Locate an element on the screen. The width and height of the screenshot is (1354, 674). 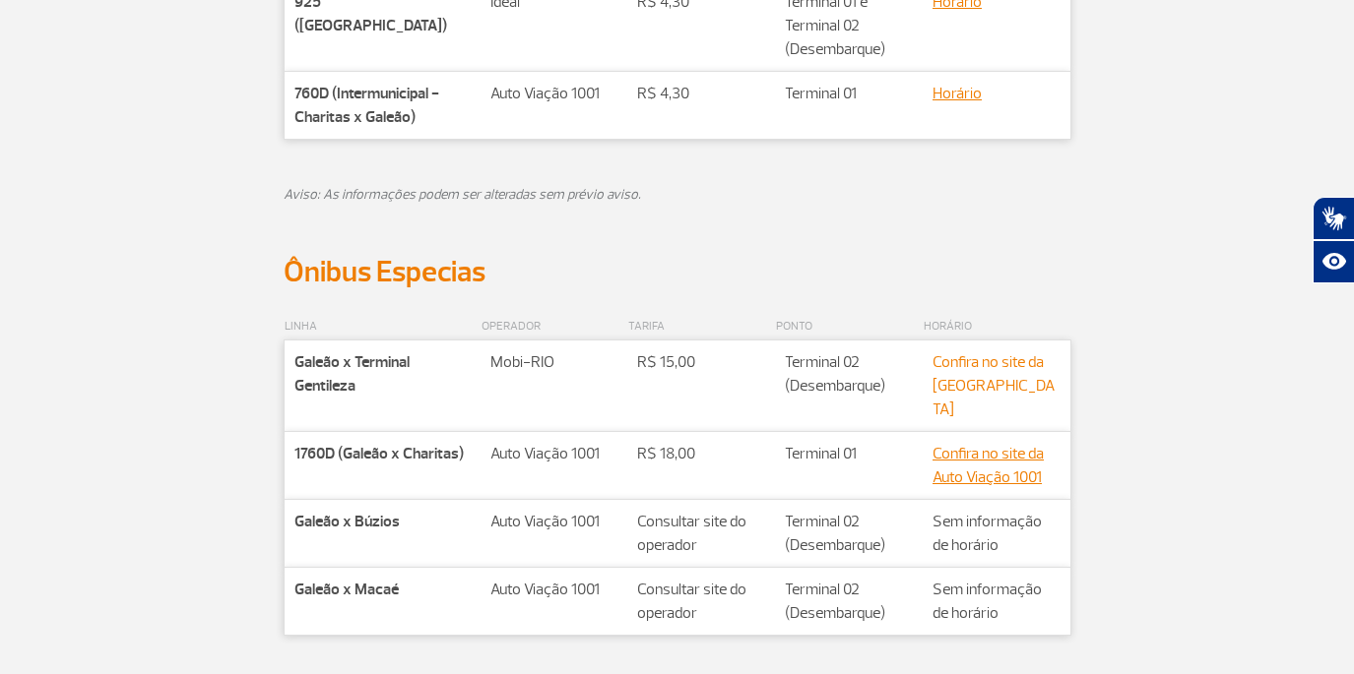
button: Abrir tradutor de língua de sinais. is located at coordinates (1333, 219).